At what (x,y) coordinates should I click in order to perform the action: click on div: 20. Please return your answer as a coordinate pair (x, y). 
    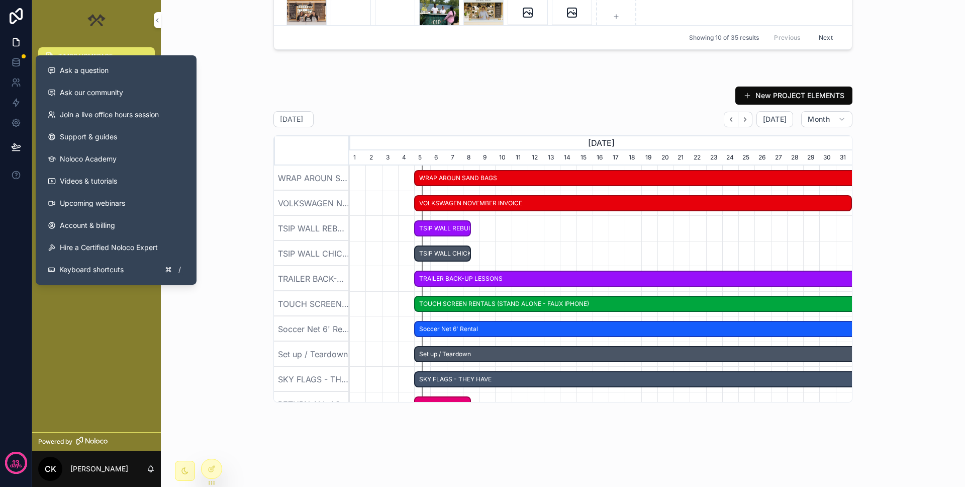
    Looking at the image, I should click on (666, 158).